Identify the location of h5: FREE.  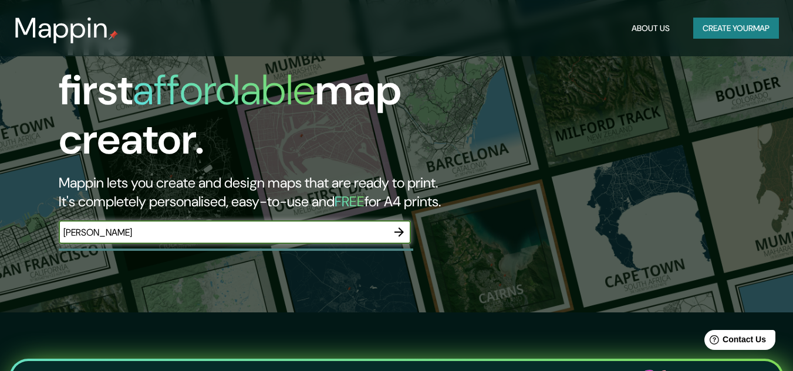
(349, 201).